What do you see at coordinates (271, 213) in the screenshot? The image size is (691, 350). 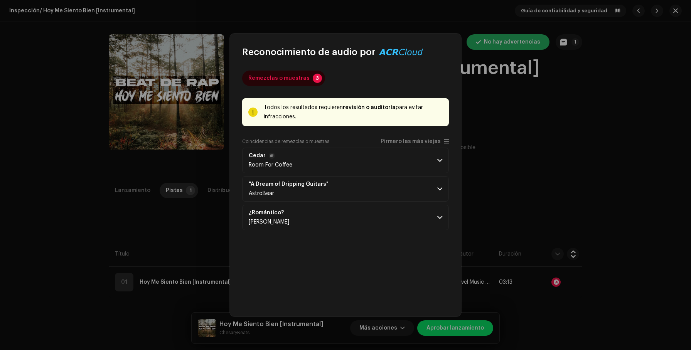 I see `span: ¿Romántico?` at bounding box center [271, 213].